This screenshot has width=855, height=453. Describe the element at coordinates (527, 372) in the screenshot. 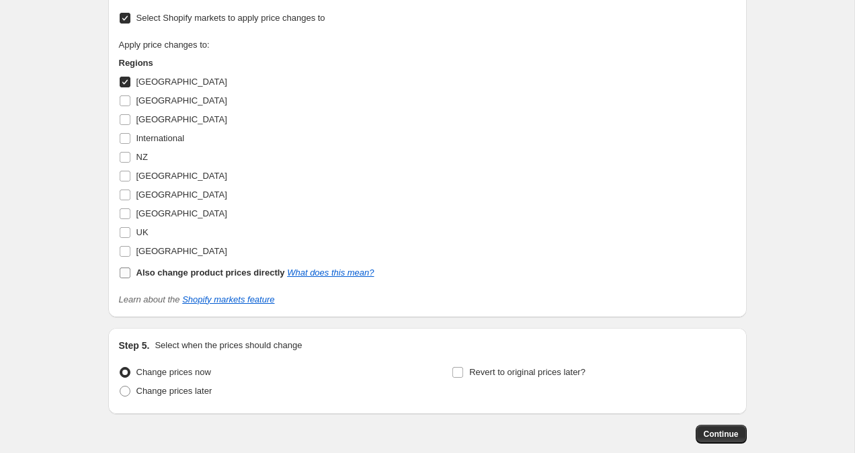

I see `span: Revert to original prices later?` at that location.